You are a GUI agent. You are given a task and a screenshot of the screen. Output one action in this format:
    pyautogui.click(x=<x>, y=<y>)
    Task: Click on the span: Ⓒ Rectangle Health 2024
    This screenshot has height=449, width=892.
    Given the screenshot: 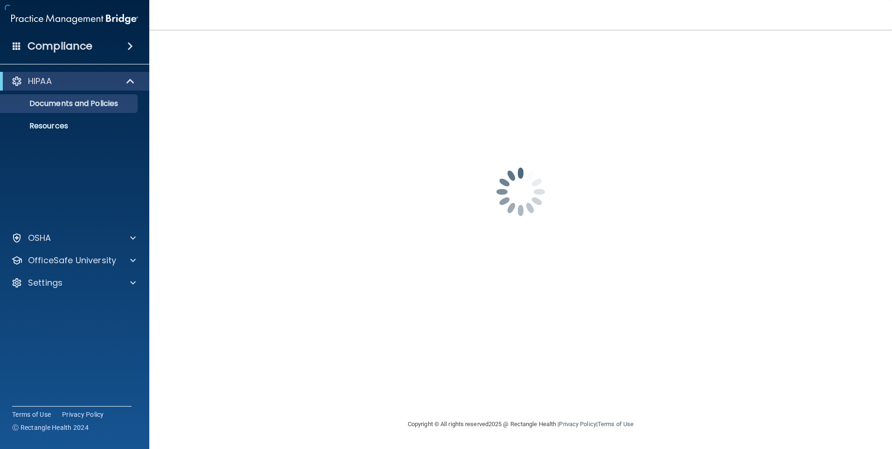 What is the action you would take?
    pyautogui.click(x=50, y=427)
    